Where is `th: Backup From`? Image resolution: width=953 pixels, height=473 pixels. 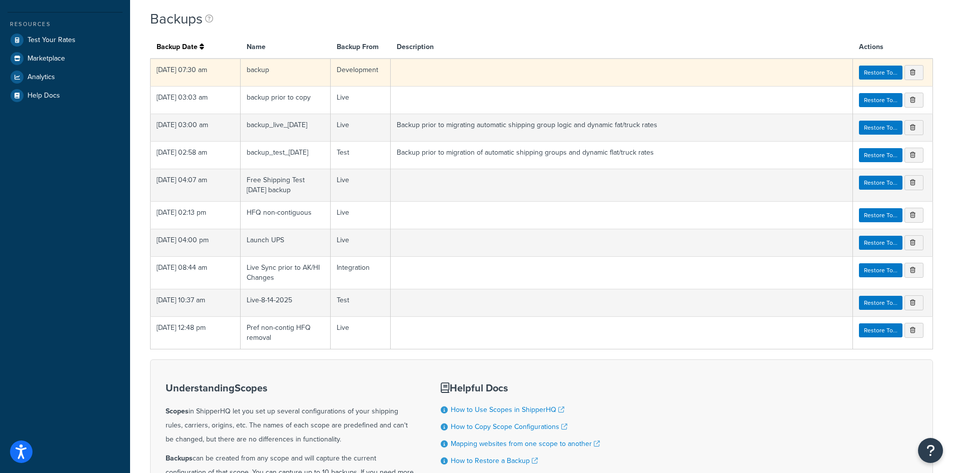
th: Backup From is located at coordinates (361, 47).